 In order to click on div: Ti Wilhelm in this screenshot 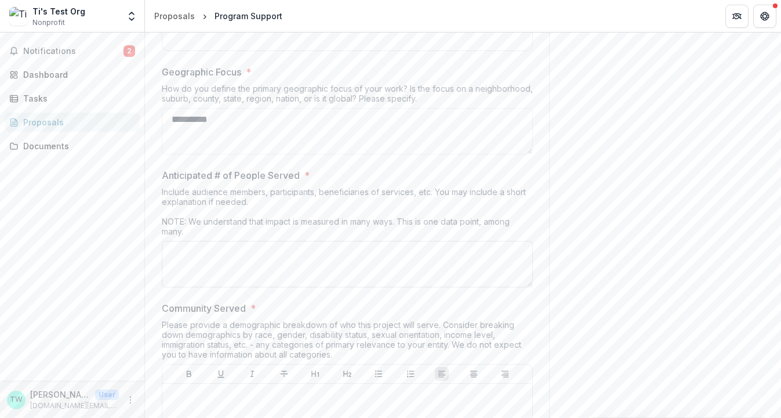, I will do `click(16, 399)`.